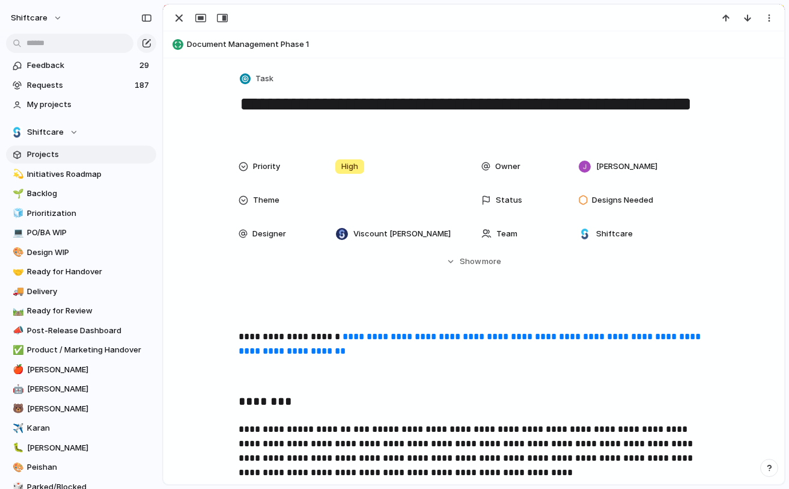 The width and height of the screenshot is (789, 489). What do you see at coordinates (79, 85) in the screenshot?
I see `span: Requests` at bounding box center [79, 85].